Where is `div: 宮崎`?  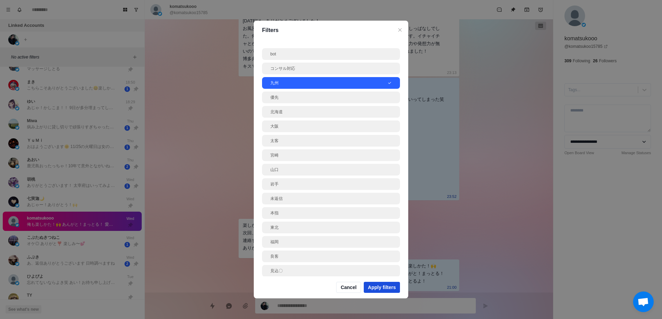 div: 宮崎 is located at coordinates (331, 155).